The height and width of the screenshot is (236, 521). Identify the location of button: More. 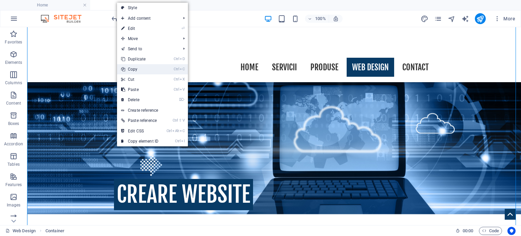
(504, 19).